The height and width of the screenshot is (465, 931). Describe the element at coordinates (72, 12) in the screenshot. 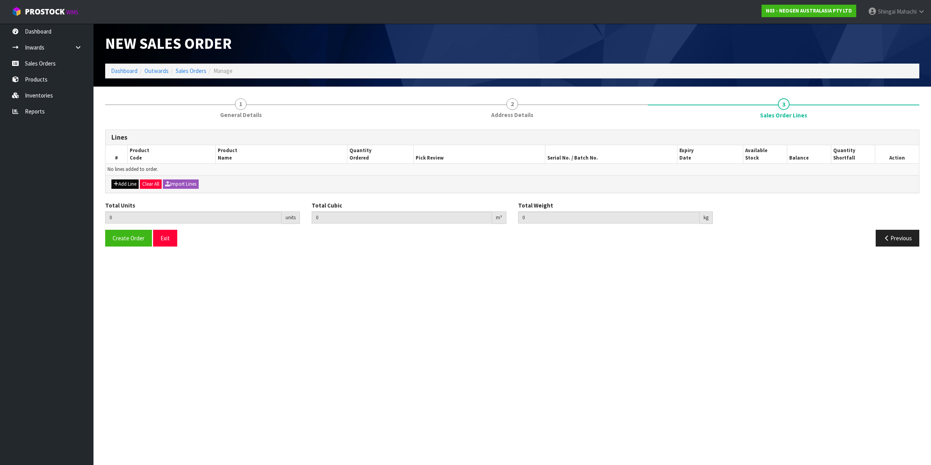

I see `small: WMS` at that location.